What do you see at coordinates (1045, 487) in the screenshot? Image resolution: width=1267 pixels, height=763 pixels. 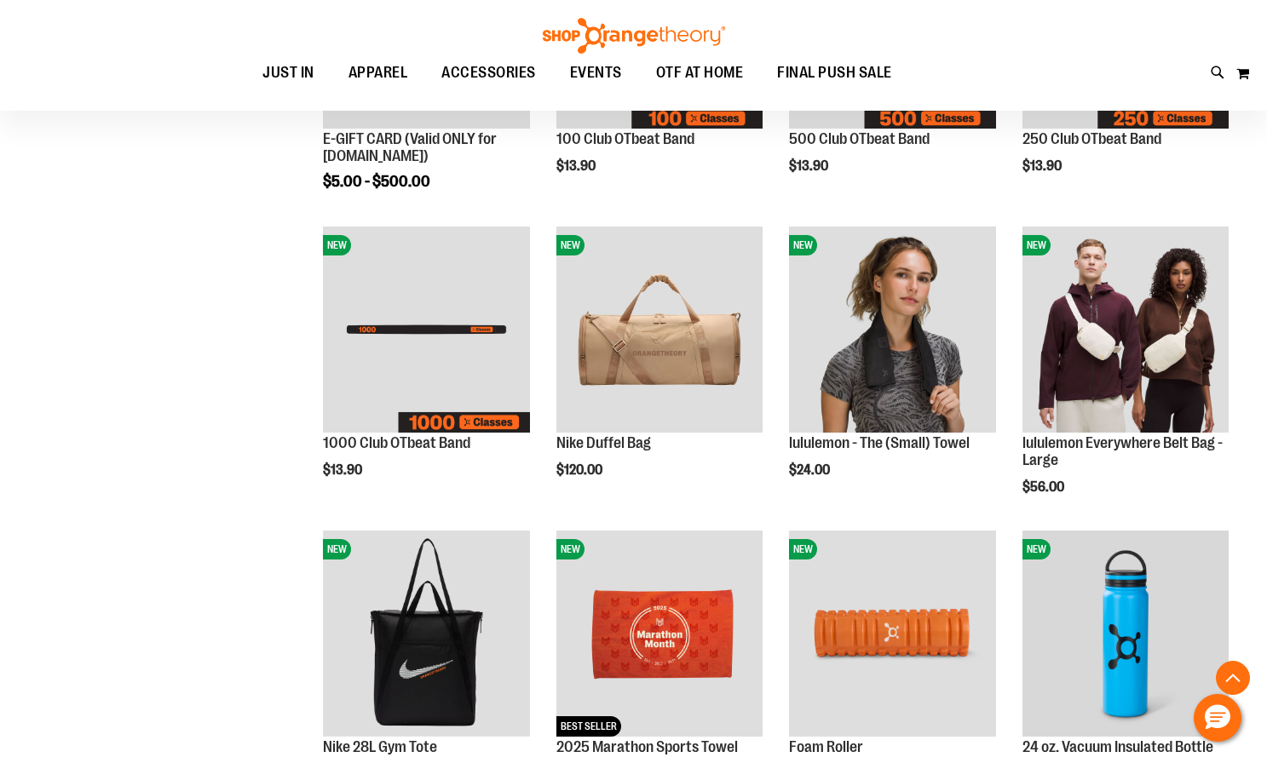 I see `span: $56.00` at bounding box center [1045, 487].